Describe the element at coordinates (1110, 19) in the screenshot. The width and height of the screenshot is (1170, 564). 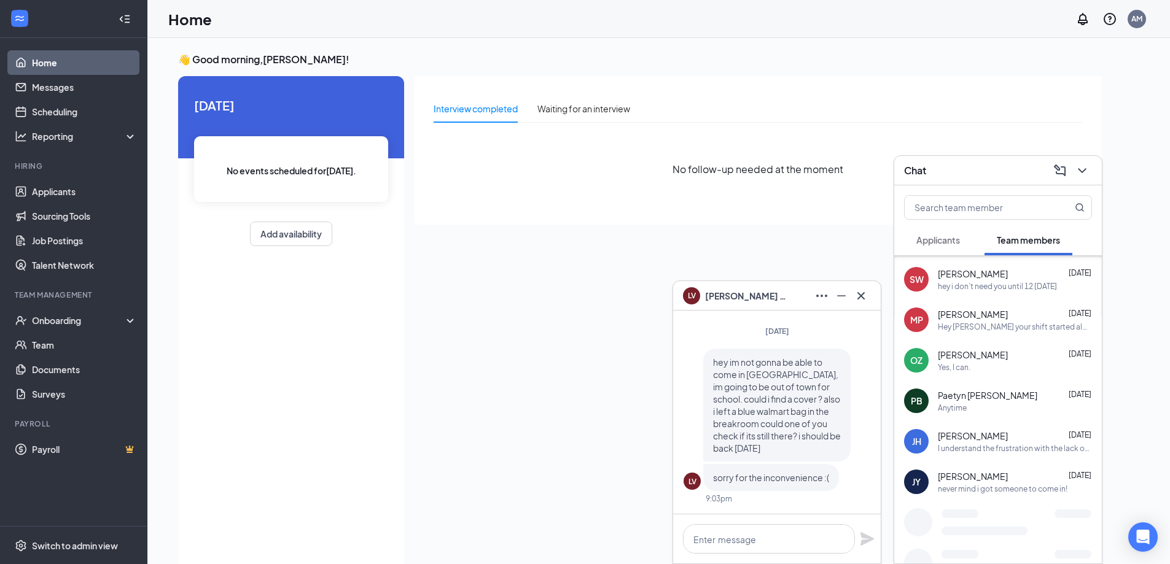
I see `svg: QuestionInfo` at that location.